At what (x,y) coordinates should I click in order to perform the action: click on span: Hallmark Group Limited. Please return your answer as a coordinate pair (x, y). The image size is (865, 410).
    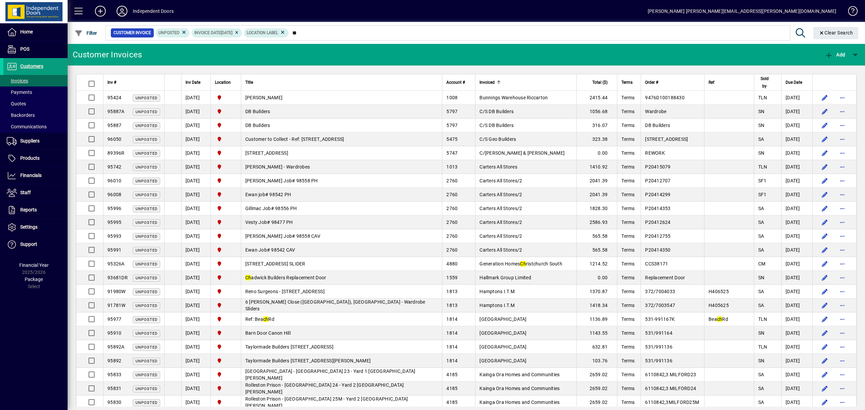
    Looking at the image, I should click on (505, 278).